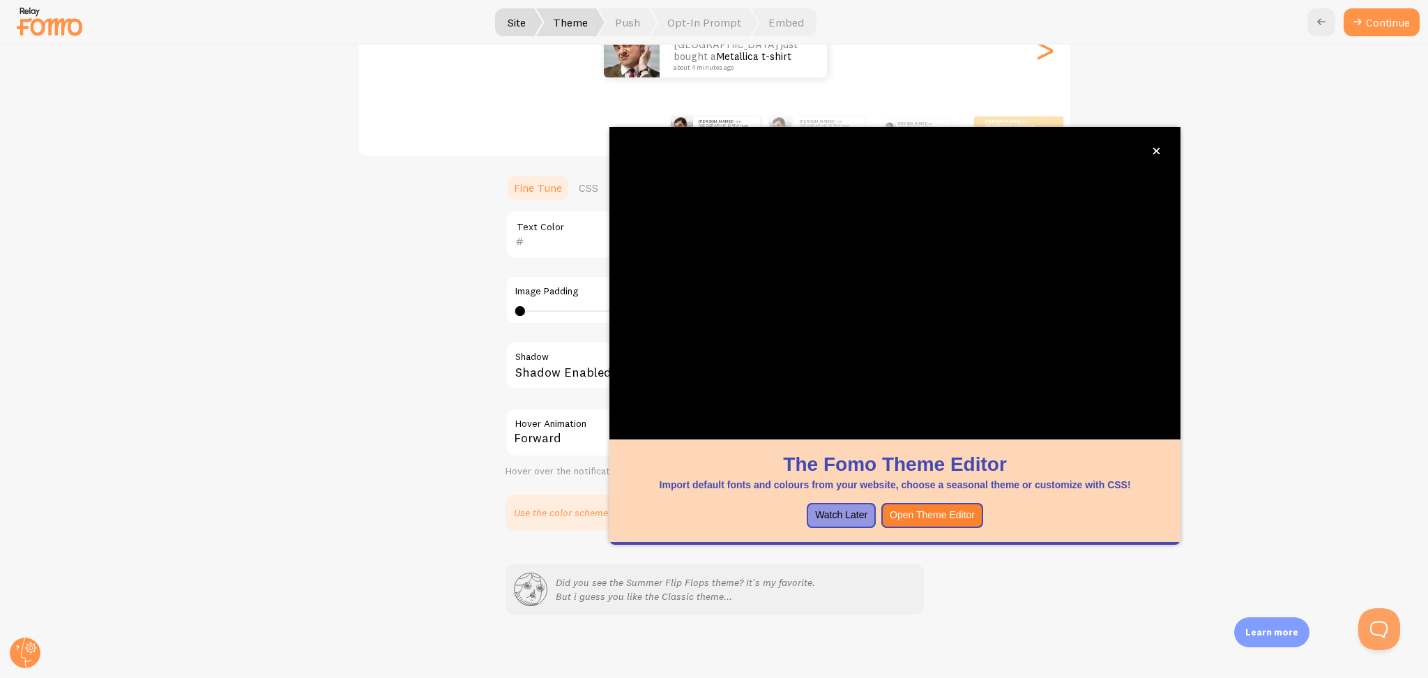 The width and height of the screenshot is (1428, 678). I want to click on small: about 4 minutes ago, so click(741, 68).